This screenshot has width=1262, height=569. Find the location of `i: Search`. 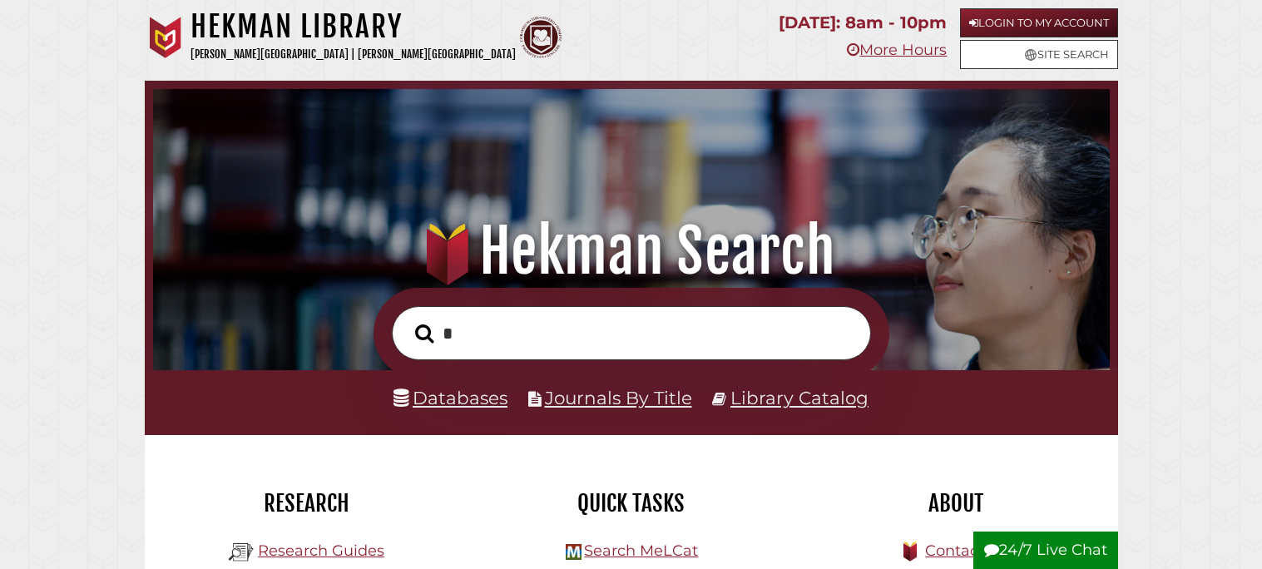

i: Search is located at coordinates (424, 333).